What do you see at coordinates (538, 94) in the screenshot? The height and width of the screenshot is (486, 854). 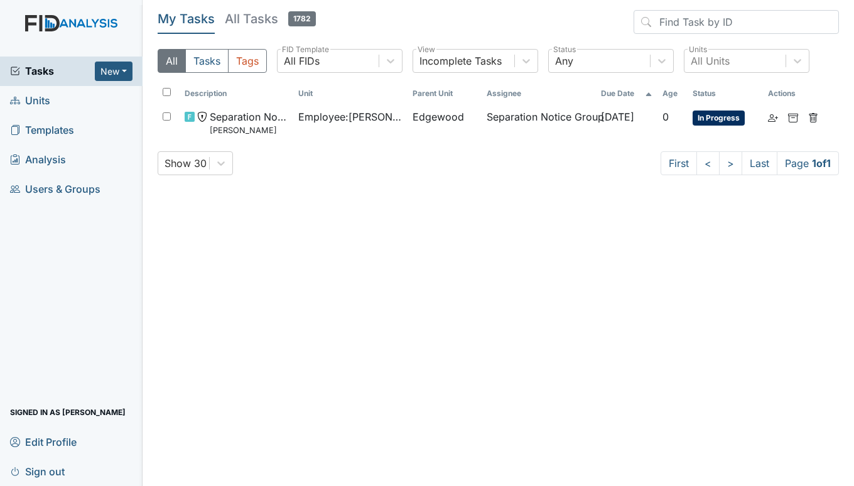 I see `th: Assignee` at bounding box center [538, 94].